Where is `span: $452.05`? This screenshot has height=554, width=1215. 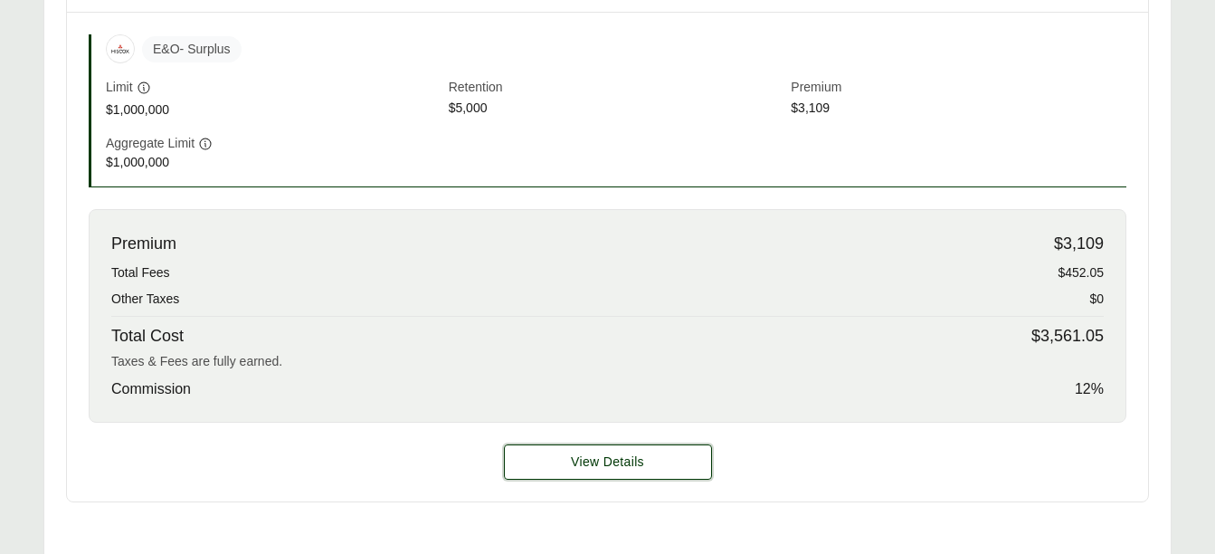 span: $452.05 is located at coordinates (1080, 272).